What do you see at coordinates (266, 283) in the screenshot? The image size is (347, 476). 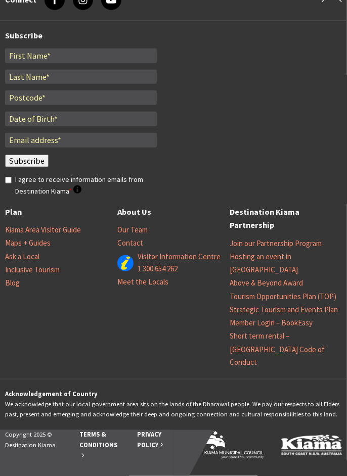 I see `a: Above & Beyond Award` at bounding box center [266, 283].